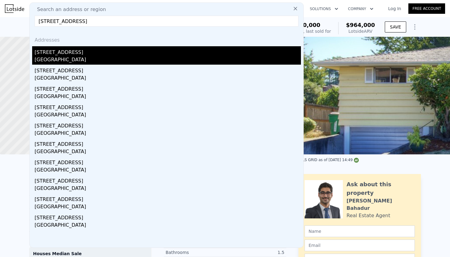 This screenshot has width=450, height=257. What do you see at coordinates (69, 9) in the screenshot?
I see `span: Search an address or region` at bounding box center [69, 9].